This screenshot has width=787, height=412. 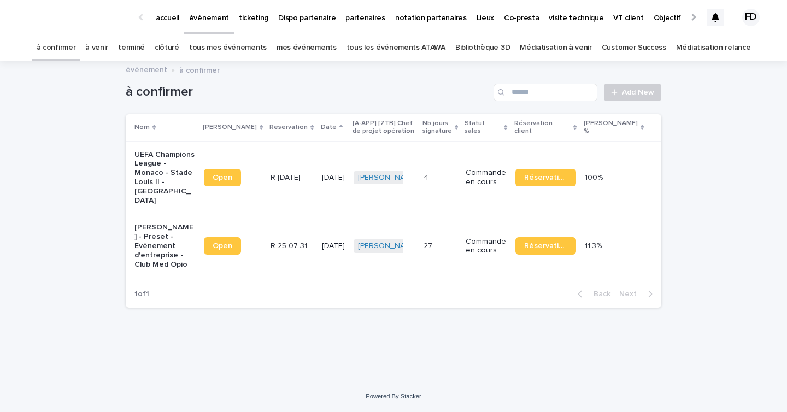 I want to click on a: Powered By Stacker, so click(x=393, y=396).